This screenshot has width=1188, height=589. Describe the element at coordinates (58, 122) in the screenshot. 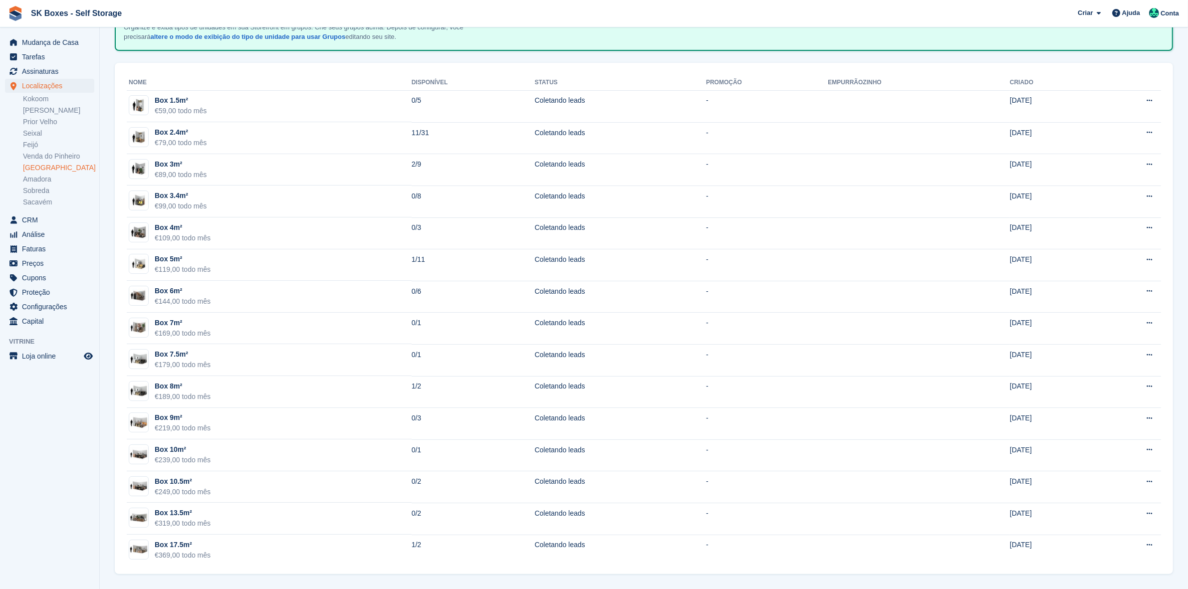

I see `a: Prior Velho` at that location.